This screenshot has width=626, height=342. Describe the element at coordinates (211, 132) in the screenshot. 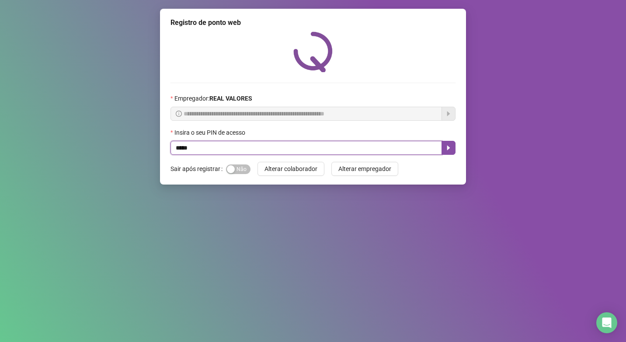

I see `label: Insira o seu PIN de acesso` at that location.